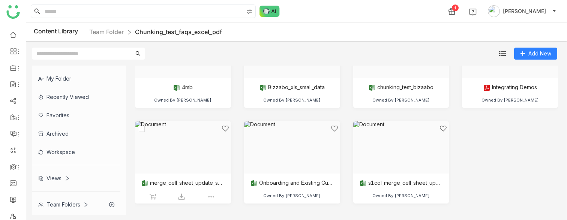 This screenshot has height=220, width=567. What do you see at coordinates (13, 12) in the screenshot?
I see `img: logo` at bounding box center [13, 12].